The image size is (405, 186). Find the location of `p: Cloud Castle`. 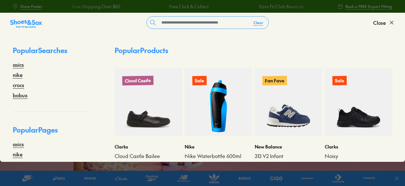

p: Cloud Castle is located at coordinates (138, 81).